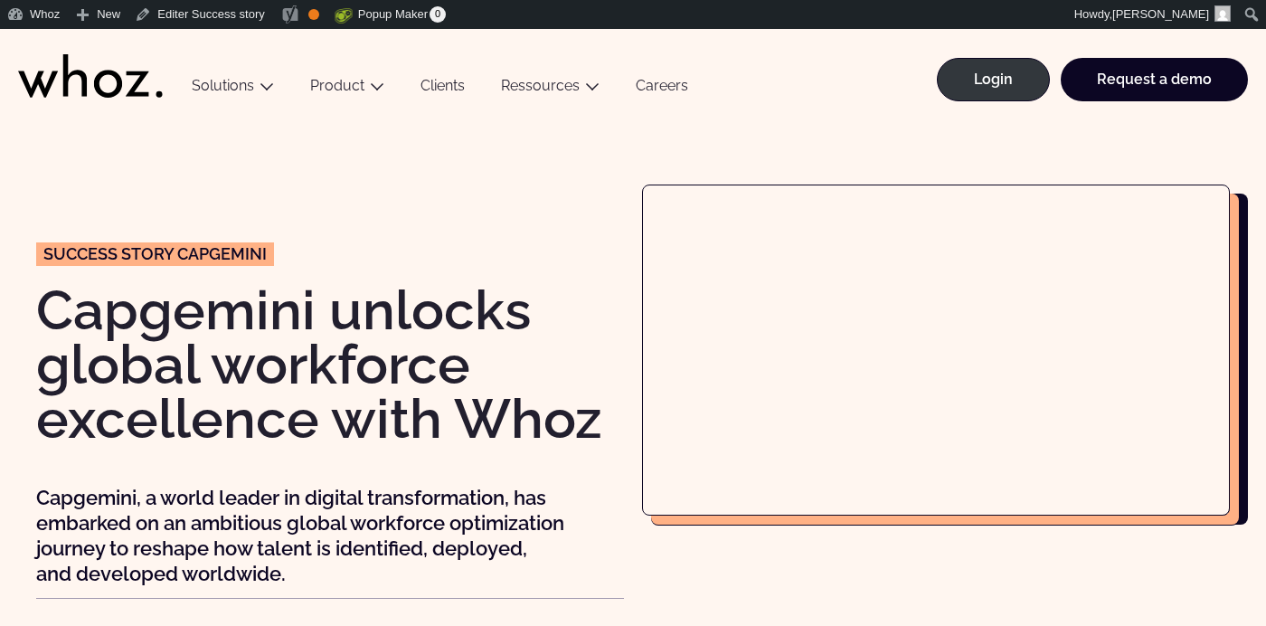 Image resolution: width=1266 pixels, height=626 pixels. What do you see at coordinates (442, 89) in the screenshot?
I see `a: Clients` at bounding box center [442, 89].